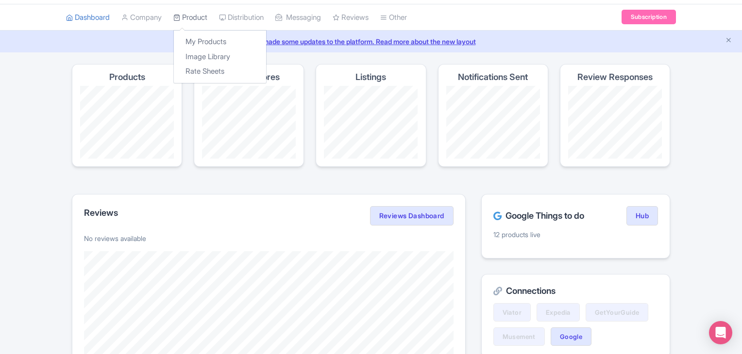 This screenshot has height=354, width=742. I want to click on a: Google, so click(571, 337).